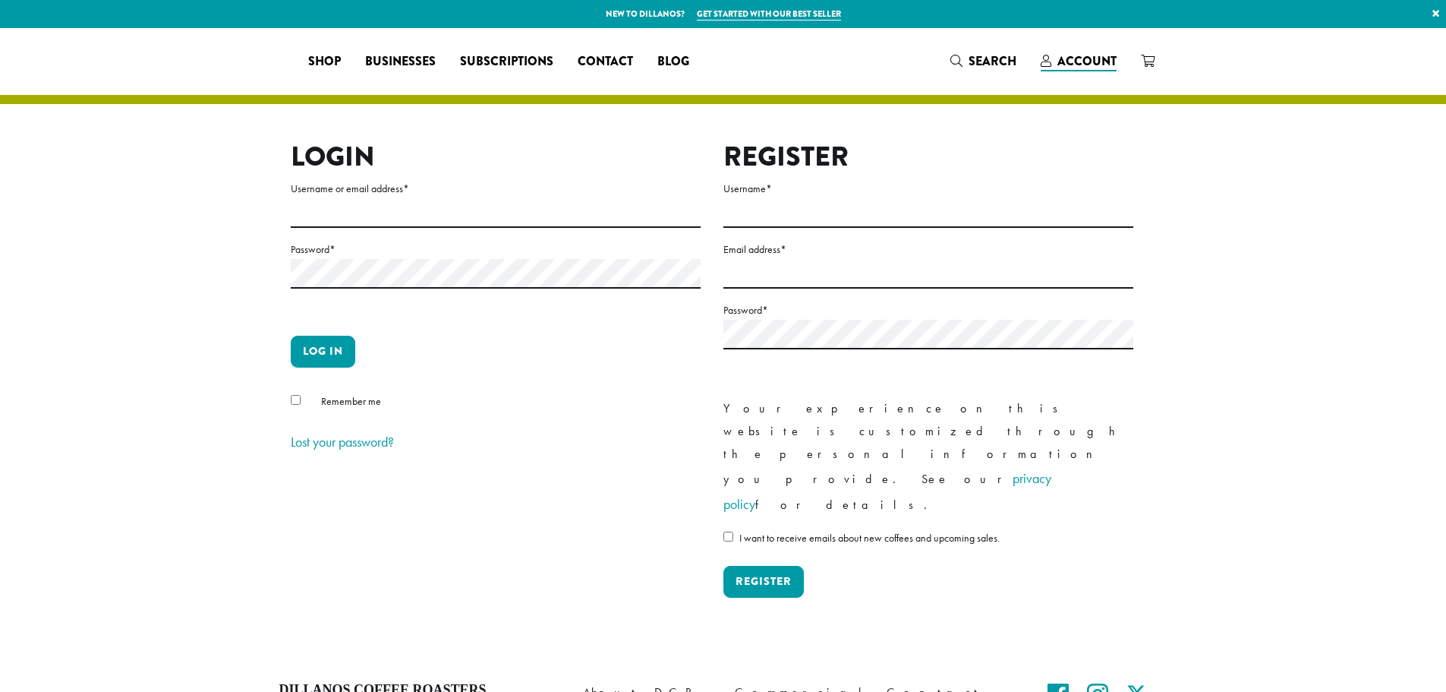 The height and width of the screenshot is (692, 1446). Describe the element at coordinates (764, 581) in the screenshot. I see `button: Register` at that location.